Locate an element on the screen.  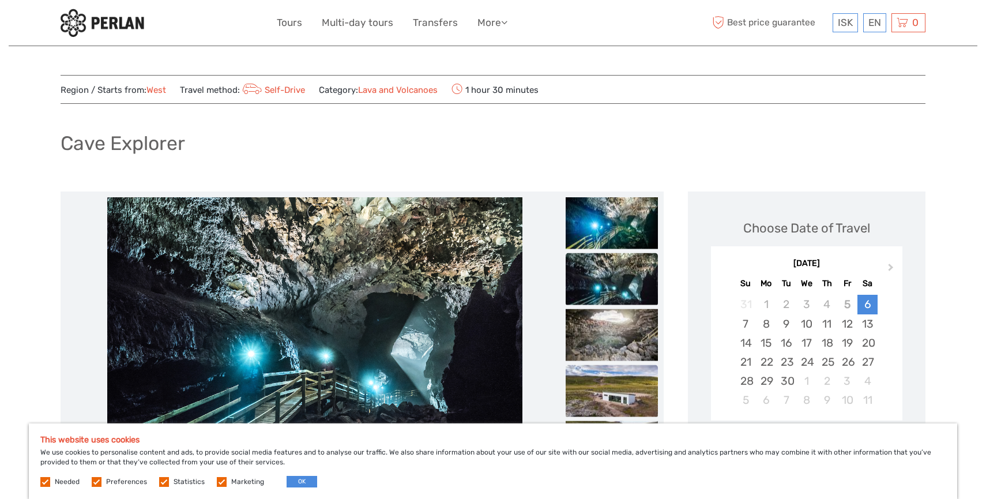
div: Su is located at coordinates (746, 283).